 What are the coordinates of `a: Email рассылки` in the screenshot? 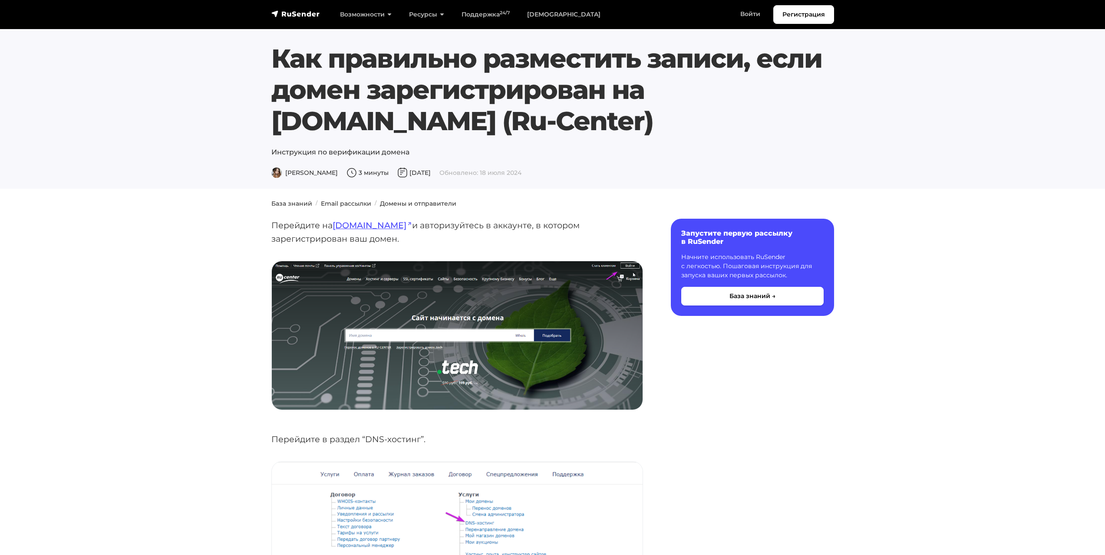 It's located at (346, 204).